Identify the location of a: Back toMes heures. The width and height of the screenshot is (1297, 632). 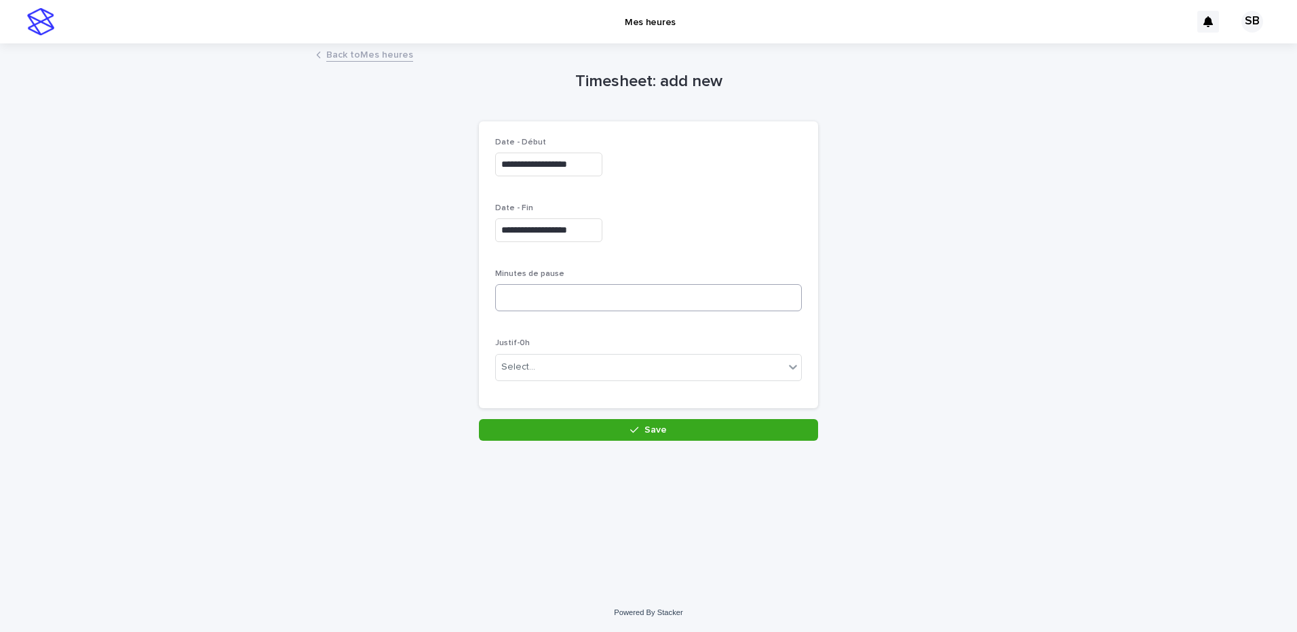
(370, 54).